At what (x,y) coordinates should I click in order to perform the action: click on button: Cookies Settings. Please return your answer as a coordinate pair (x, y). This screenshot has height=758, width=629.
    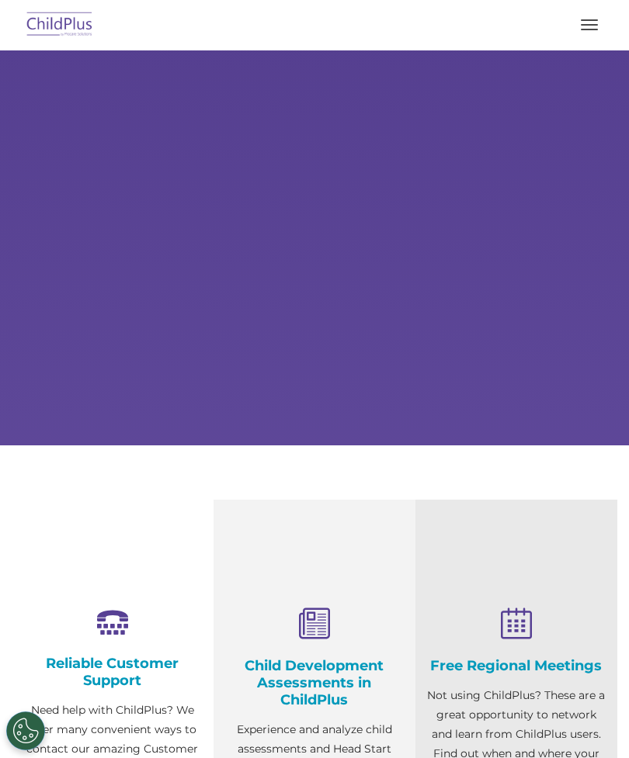
    Looking at the image, I should click on (26, 731).